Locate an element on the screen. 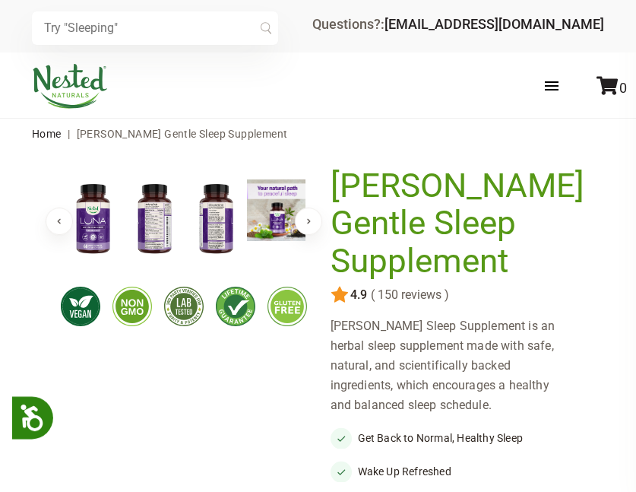 The image size is (636, 492). input: Try "Sleeping" is located at coordinates (155, 28).